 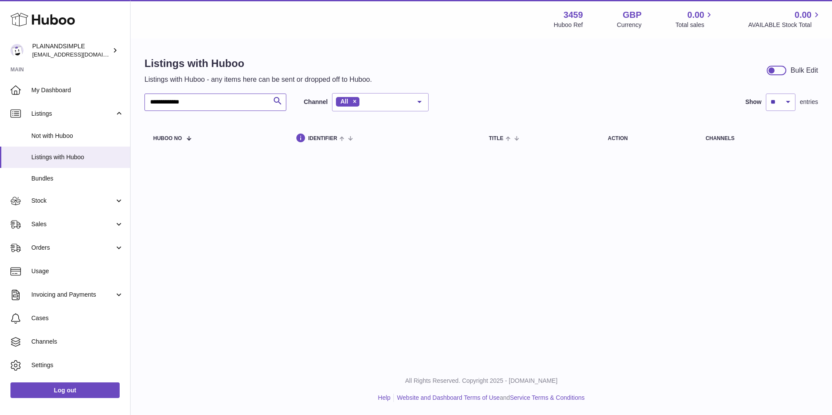 What do you see at coordinates (632, 15) in the screenshot?
I see `strong: GBP` at bounding box center [632, 15].